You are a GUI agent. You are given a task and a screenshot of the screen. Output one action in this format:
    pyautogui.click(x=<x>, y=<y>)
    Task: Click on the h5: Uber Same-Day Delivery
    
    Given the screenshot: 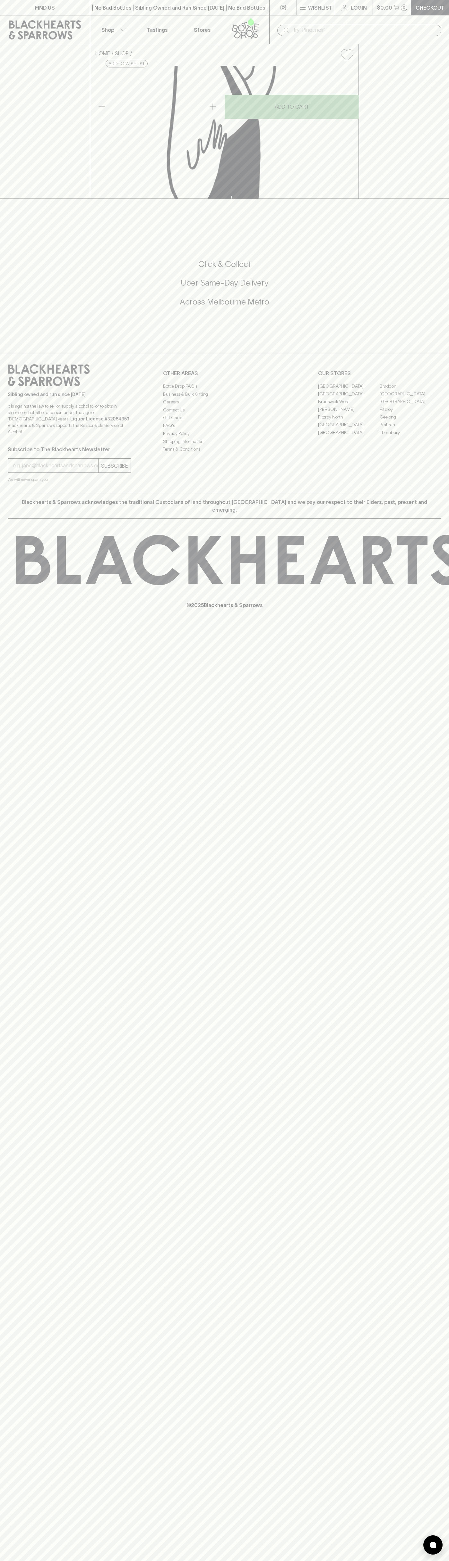 What is the action you would take?
    pyautogui.click(x=224, y=283)
    